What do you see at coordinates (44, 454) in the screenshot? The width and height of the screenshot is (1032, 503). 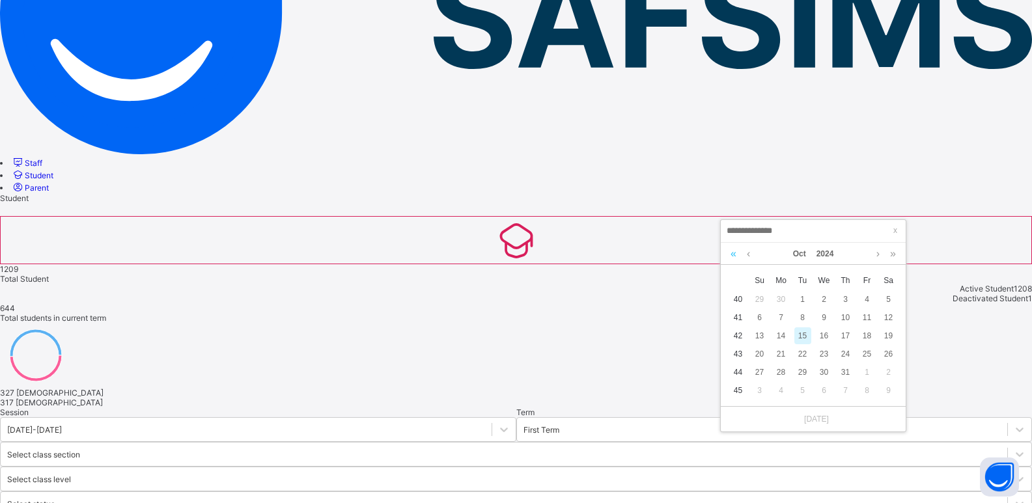 I see `div: Select class section` at bounding box center [44, 454].